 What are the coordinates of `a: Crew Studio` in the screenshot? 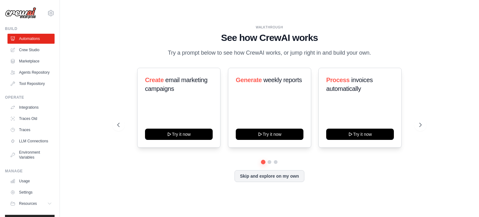 It's located at (31, 50).